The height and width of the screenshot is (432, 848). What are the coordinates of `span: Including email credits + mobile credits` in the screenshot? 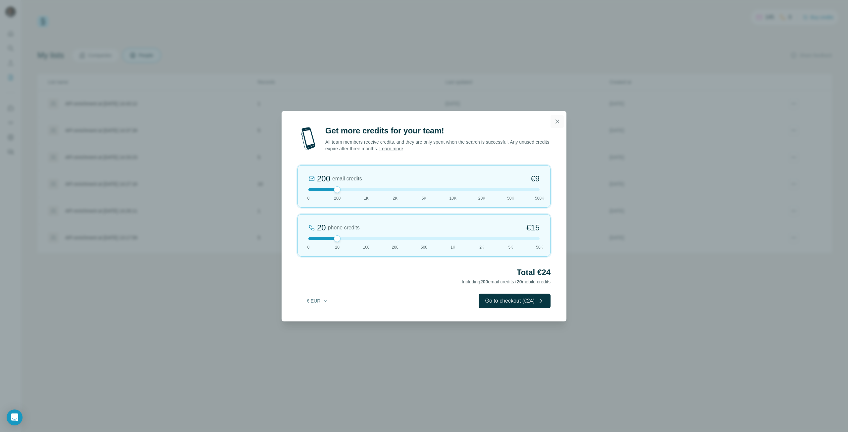 It's located at (506, 282).